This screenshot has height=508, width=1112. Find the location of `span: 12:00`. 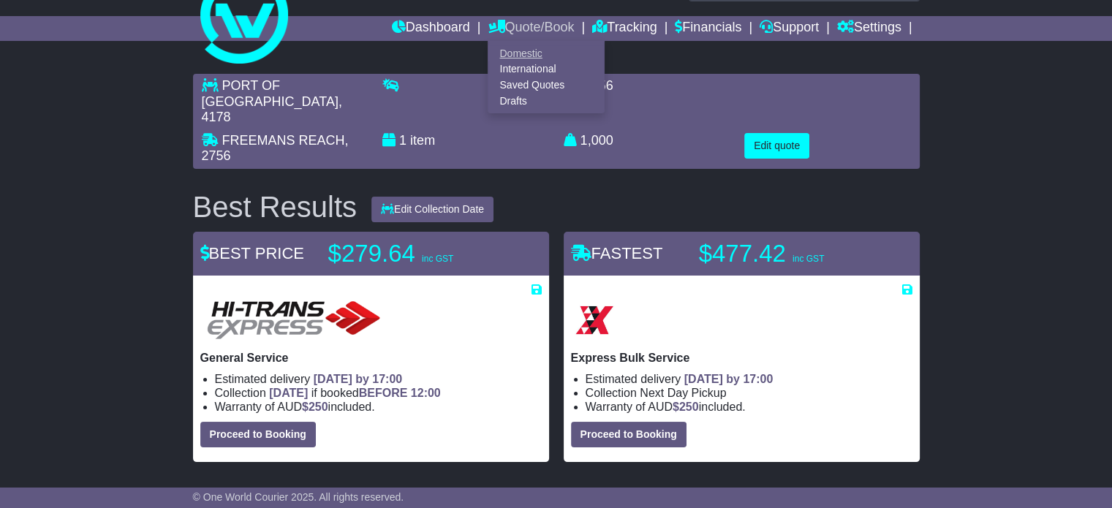

span: 12:00 is located at coordinates (426, 393).